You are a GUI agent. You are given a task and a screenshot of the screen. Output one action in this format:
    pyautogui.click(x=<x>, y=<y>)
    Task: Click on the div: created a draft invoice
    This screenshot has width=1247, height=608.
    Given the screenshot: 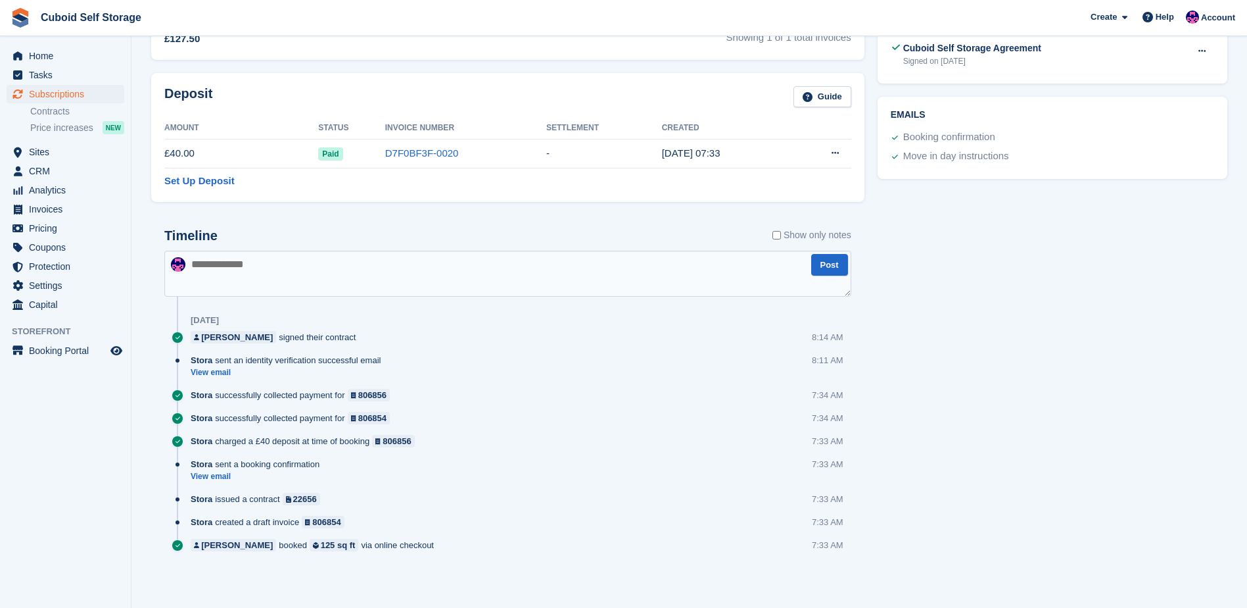 What is the action you would take?
    pyautogui.click(x=271, y=521)
    